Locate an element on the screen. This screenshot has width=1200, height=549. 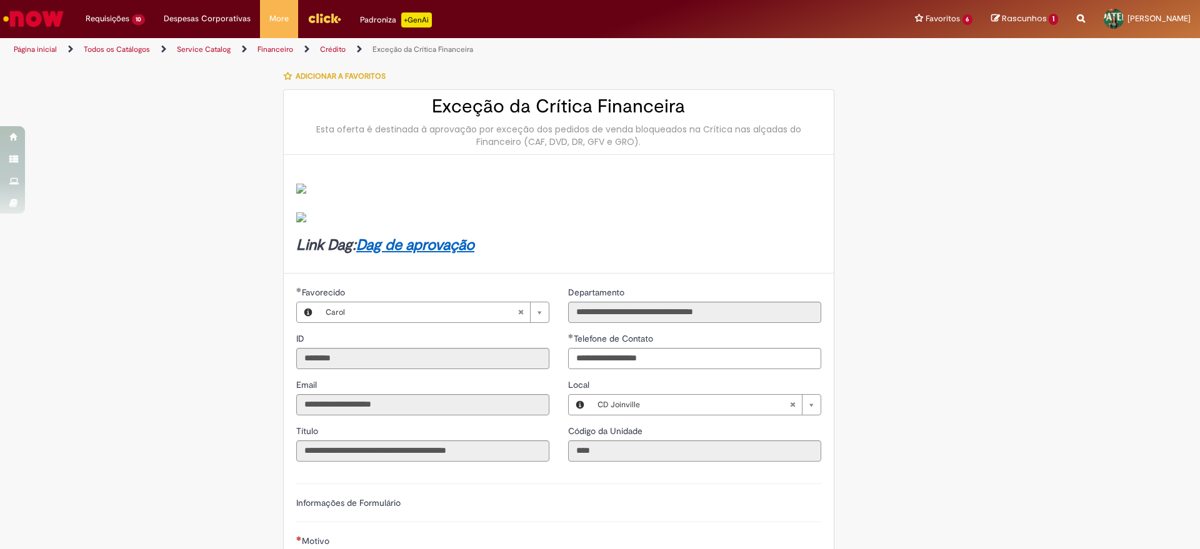
span: 1 is located at coordinates (1053, 19).